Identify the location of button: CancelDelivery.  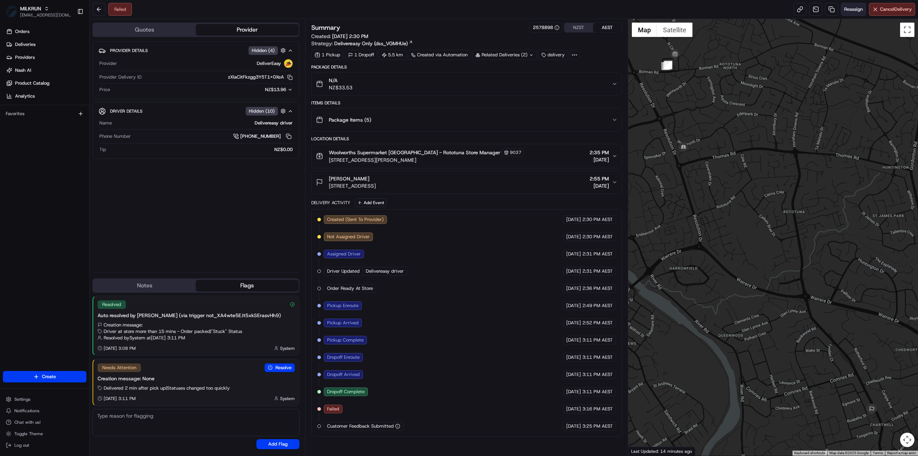
(891, 9).